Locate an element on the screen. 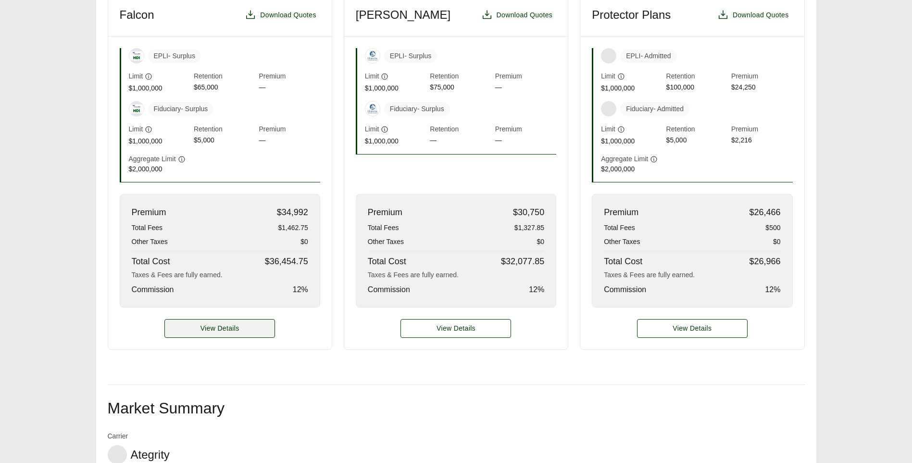 The width and height of the screenshot is (912, 463). span: $26,966 is located at coordinates (765, 261).